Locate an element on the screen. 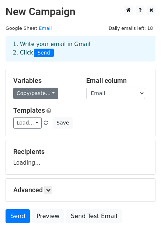  h5: Email column is located at coordinates (117, 81).